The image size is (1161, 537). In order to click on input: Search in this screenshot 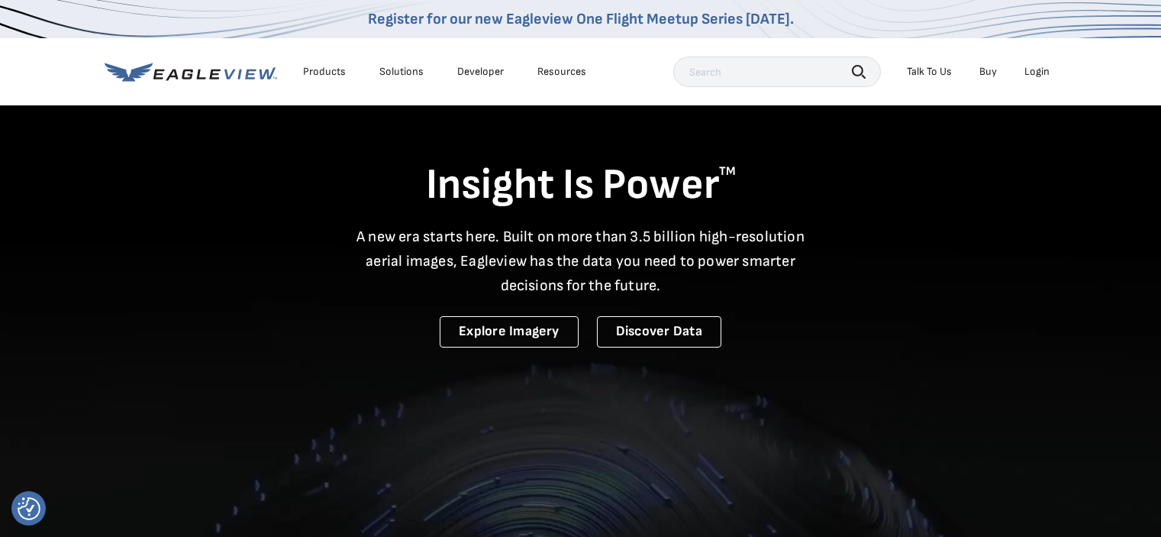, I will do `click(777, 72)`.